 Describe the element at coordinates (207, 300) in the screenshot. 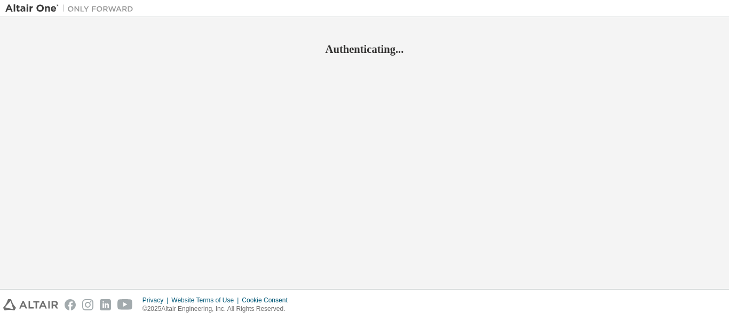

I see `div: Website Terms of Use` at that location.